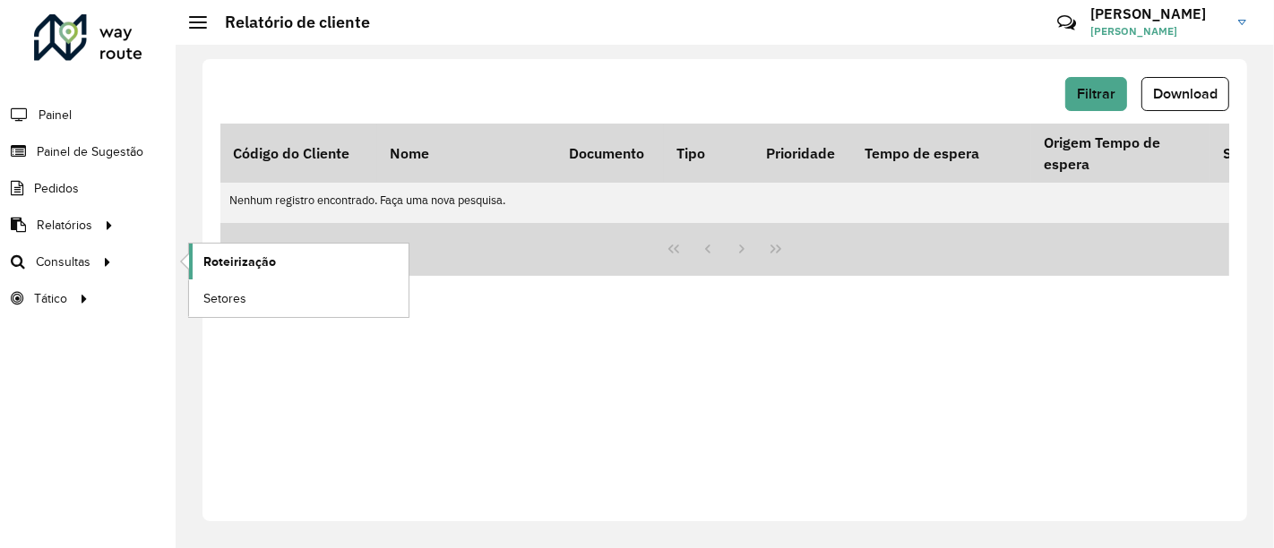 This screenshot has height=548, width=1274. What do you see at coordinates (225, 298) in the screenshot?
I see `span: Setores` at bounding box center [225, 298].